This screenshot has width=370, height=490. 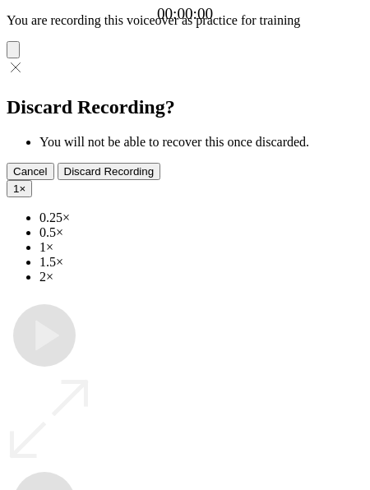 What do you see at coordinates (185, 21) in the screenshot?
I see `p: You are recording this voiceover as practice for training` at bounding box center [185, 21].